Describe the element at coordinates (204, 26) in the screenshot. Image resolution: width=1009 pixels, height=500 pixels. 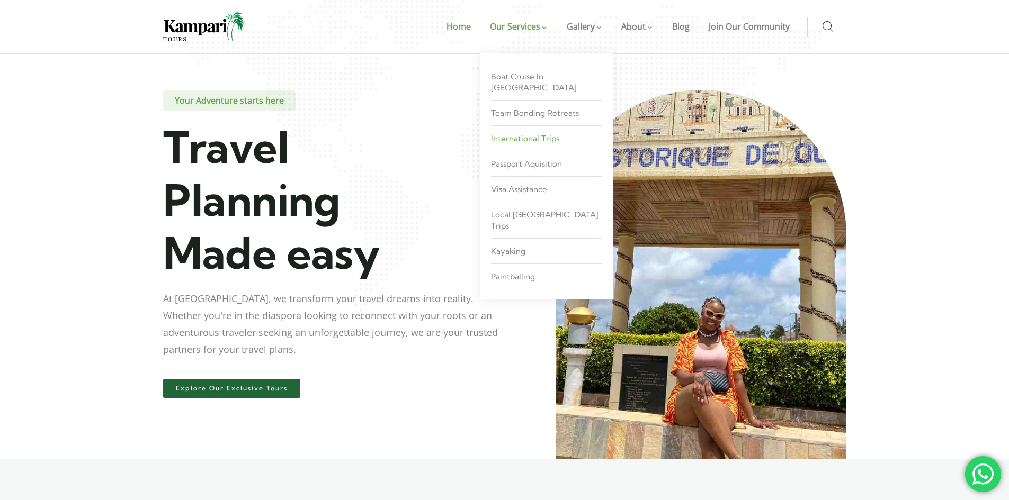
I see `img: Home` at that location.